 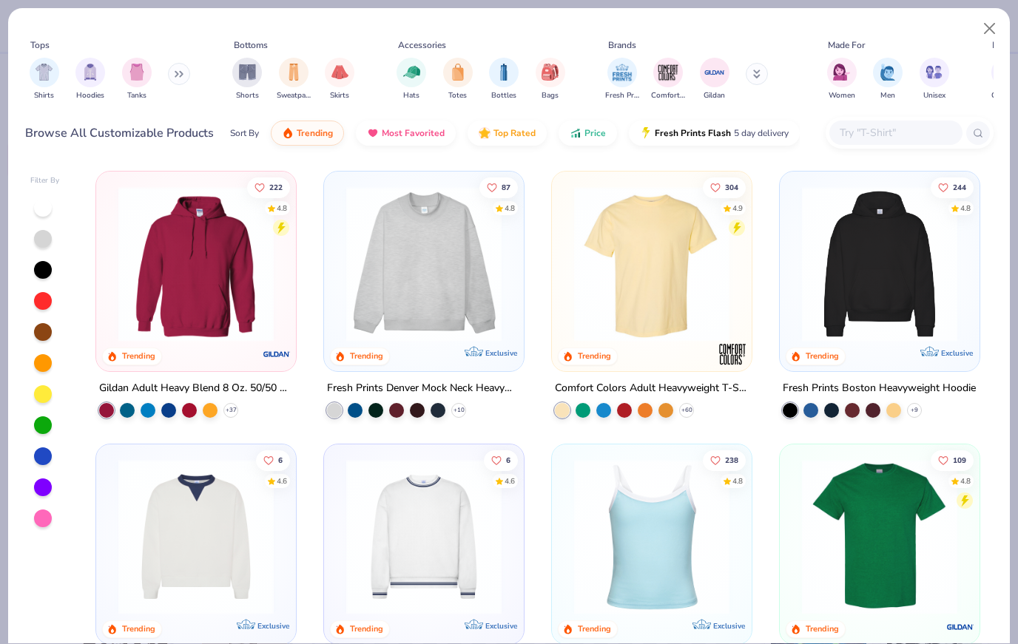 What do you see at coordinates (732, 460) in the screenshot?
I see `span: 238` at bounding box center [732, 460].